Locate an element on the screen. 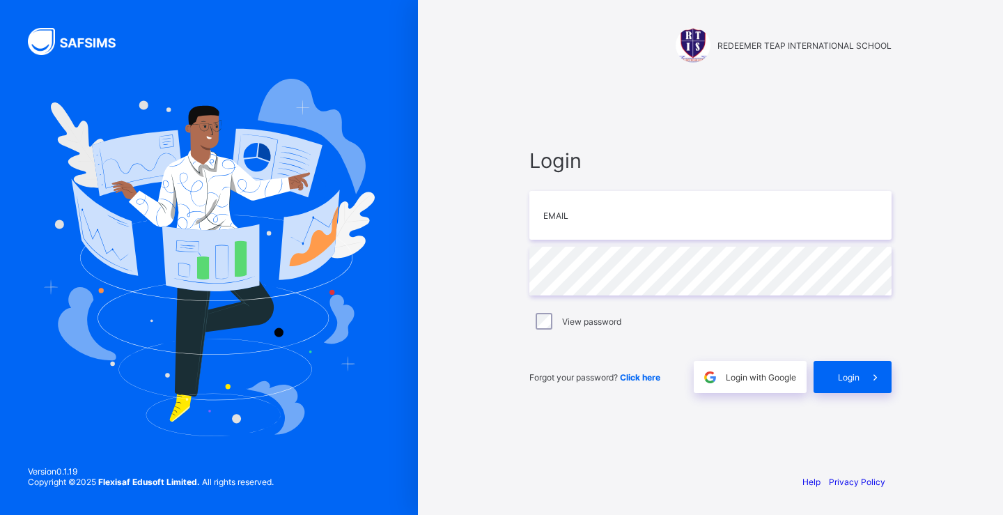 Image resolution: width=1003 pixels, height=515 pixels. a: Help is located at coordinates (812, 482).